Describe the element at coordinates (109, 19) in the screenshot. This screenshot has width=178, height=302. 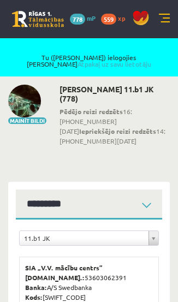
I see `span: 559` at that location.